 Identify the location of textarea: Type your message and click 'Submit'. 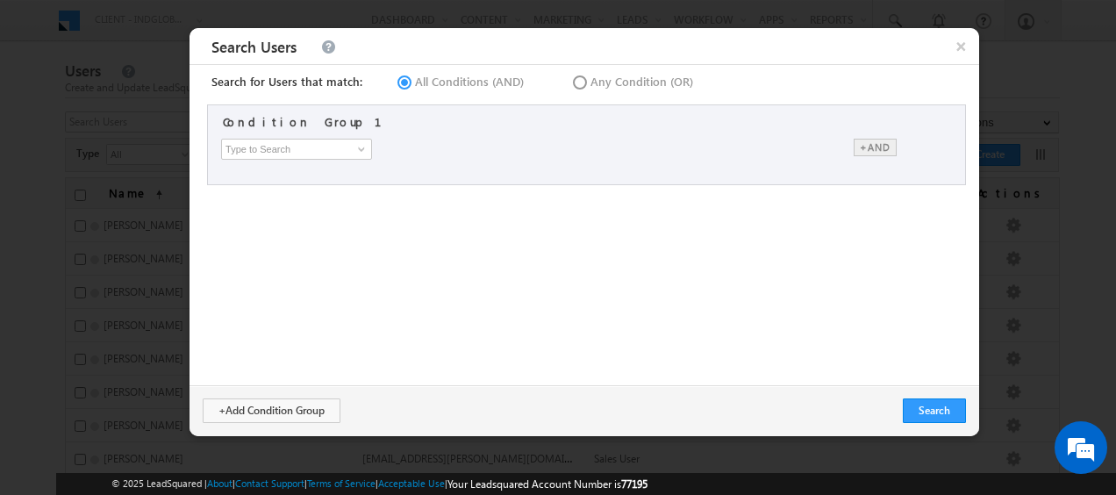
(171, 263).